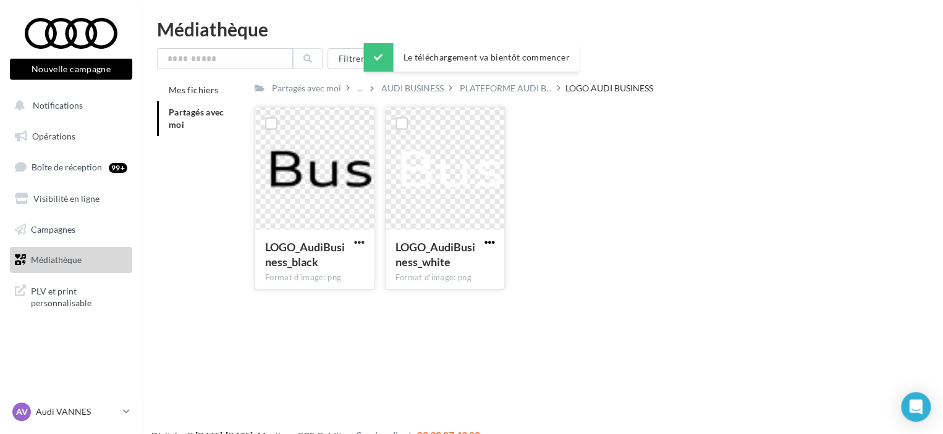 The width and height of the screenshot is (943, 434). Describe the element at coordinates (71, 230) in the screenshot. I see `a: Campagnes` at that location.